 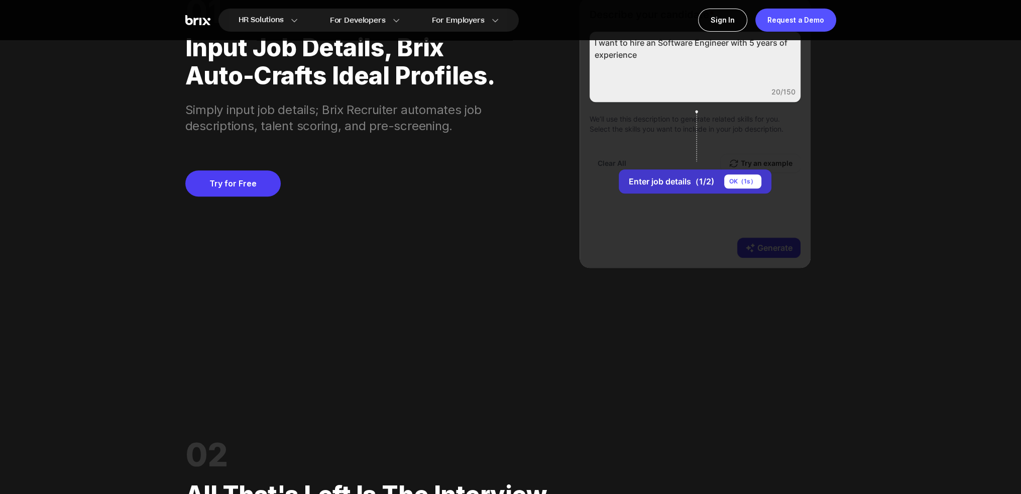 What do you see at coordinates (795, 20) in the screenshot?
I see `div: Request a Demo` at bounding box center [795, 20].